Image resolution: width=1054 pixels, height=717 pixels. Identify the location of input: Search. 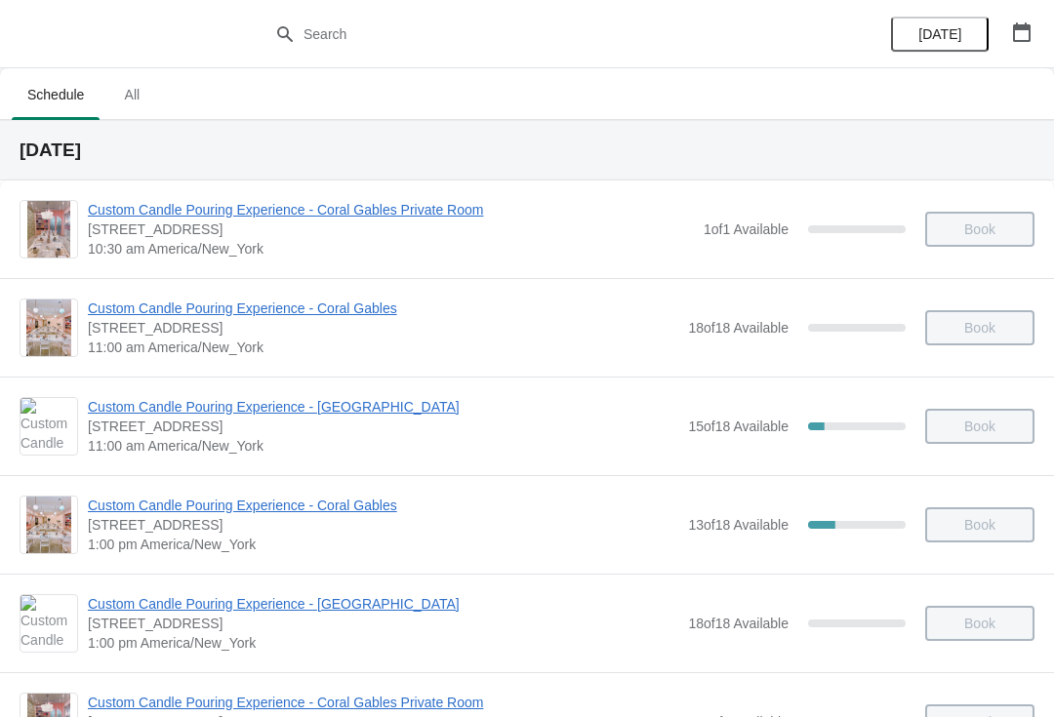
(546, 34).